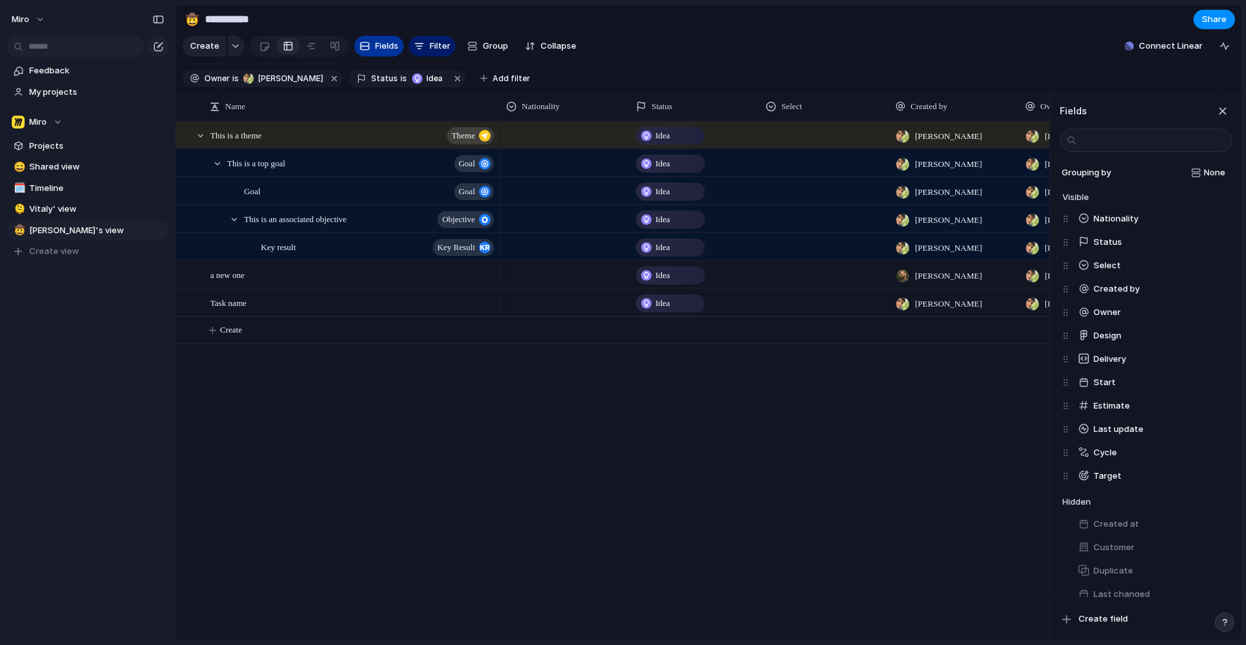 This screenshot has width=1246, height=645. I want to click on button: Group, so click(487, 46).